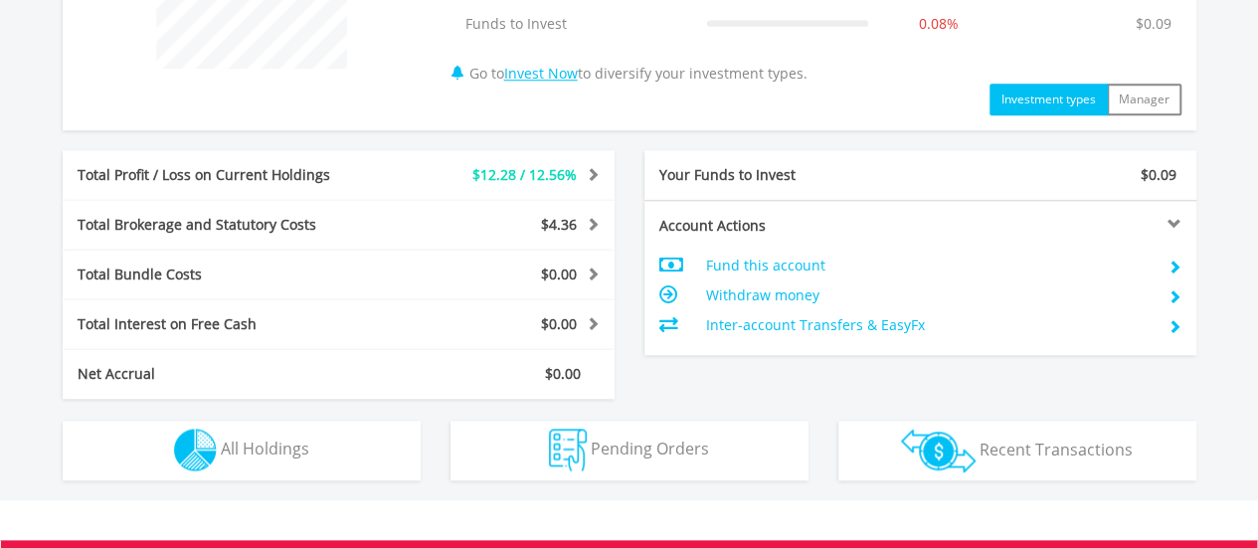 The image size is (1258, 548). I want to click on div: Your Funds to Invest, so click(783, 175).